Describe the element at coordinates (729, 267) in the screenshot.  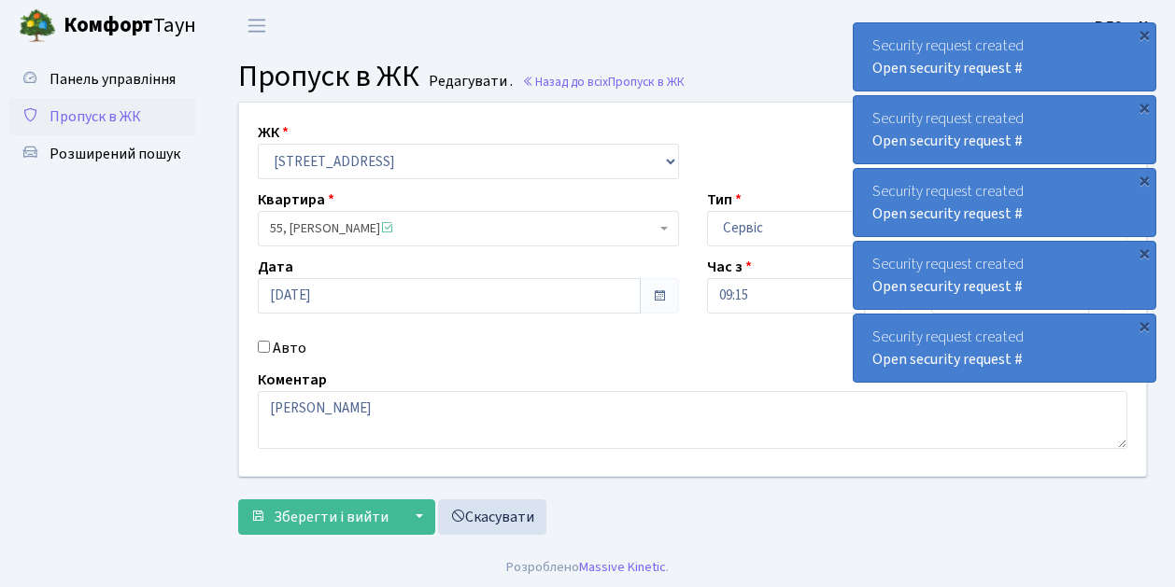
I see `label: Час з` at that location.